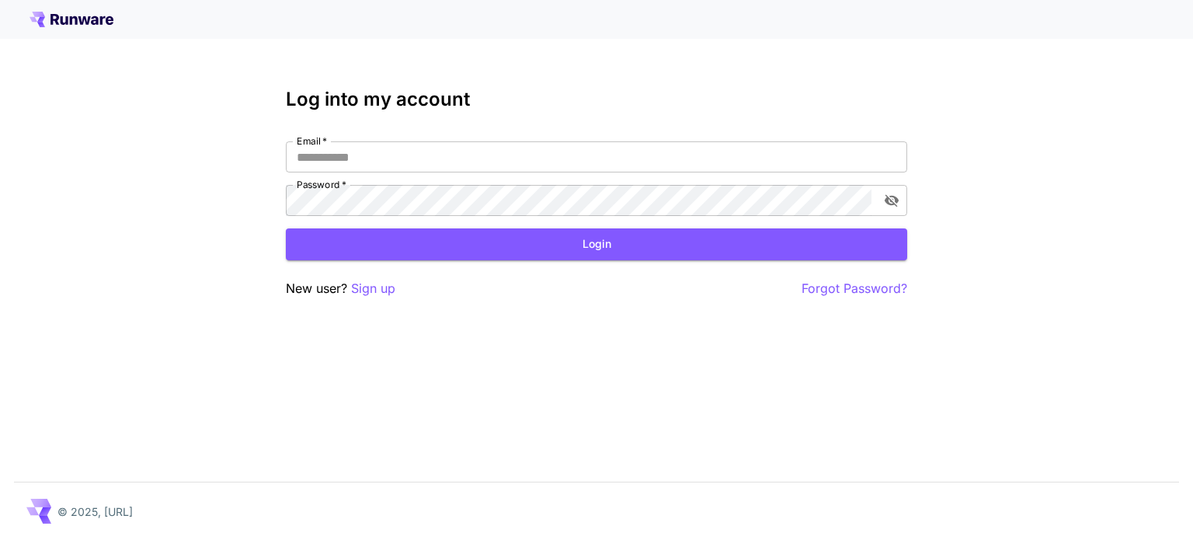 The image size is (1193, 540). I want to click on h3: Log into my account, so click(596, 99).